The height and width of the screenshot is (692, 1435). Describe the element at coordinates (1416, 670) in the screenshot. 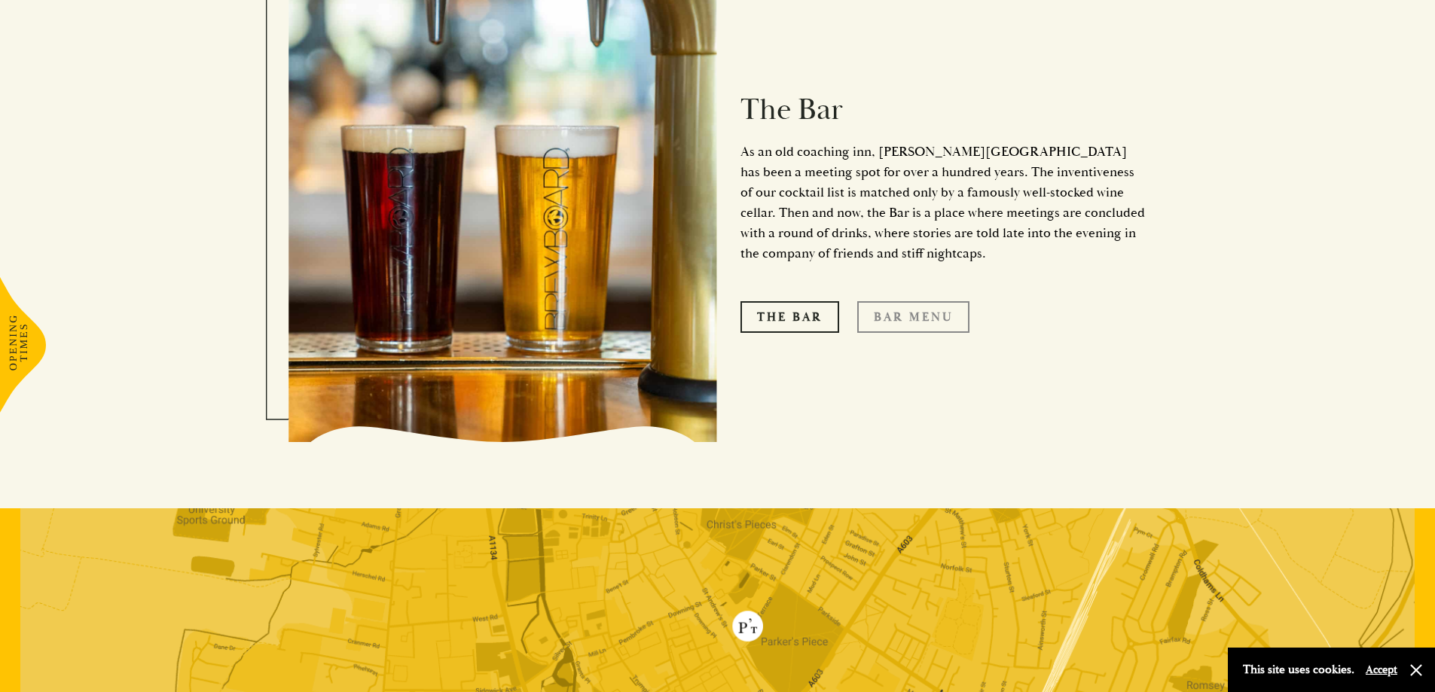

I see `button: Close and accept` at that location.